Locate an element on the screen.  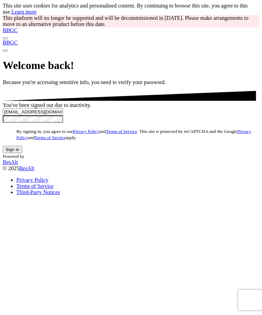
h1: Welcome back! is located at coordinates (131, 65).